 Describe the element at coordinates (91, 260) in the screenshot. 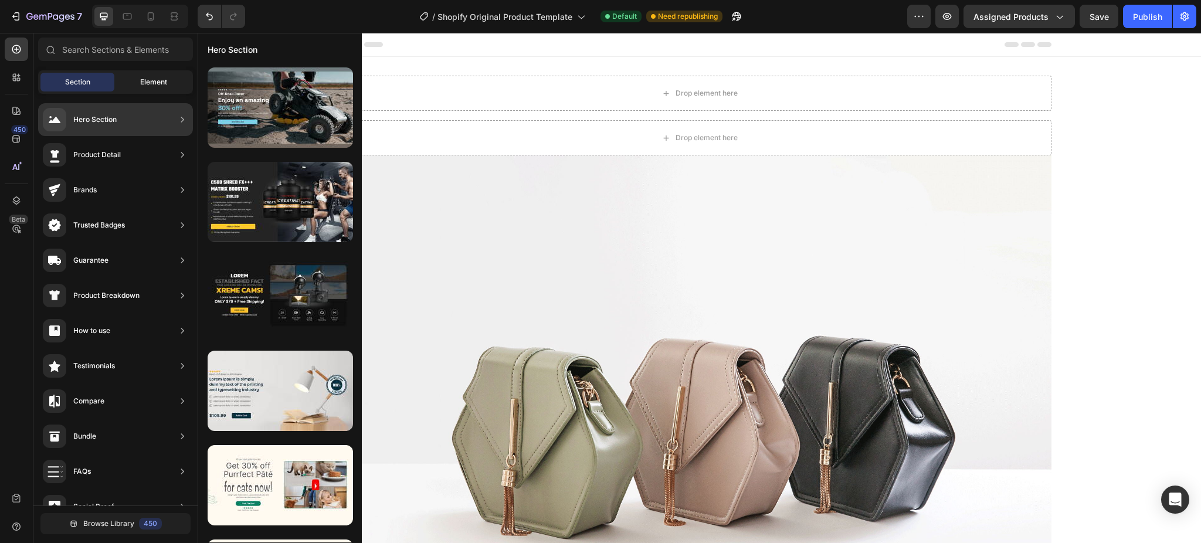

I see `div: Guarantee` at that location.